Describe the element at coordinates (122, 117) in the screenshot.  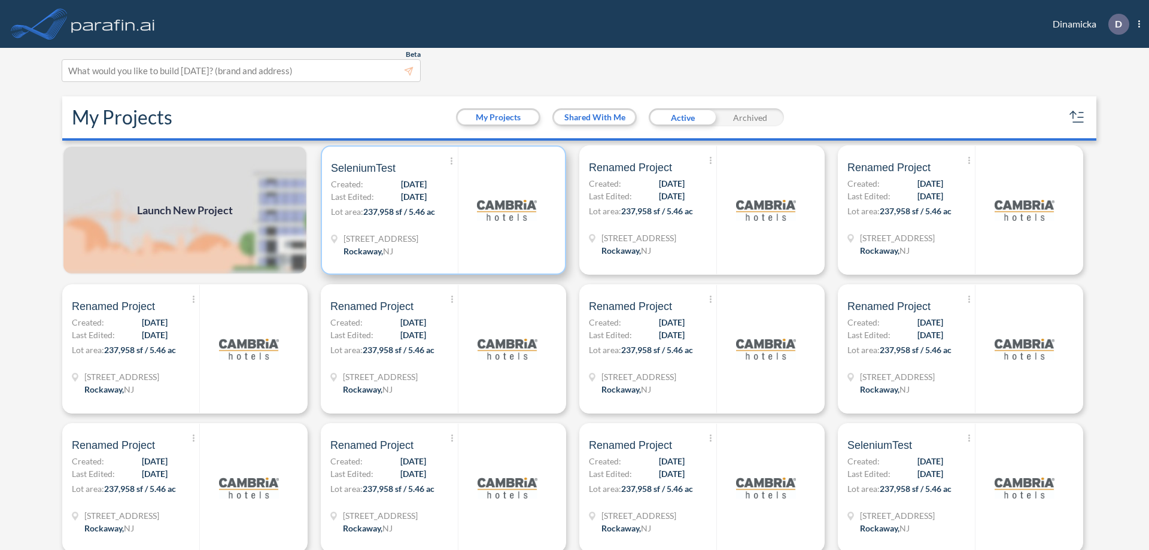
I see `h2: My Projects` at that location.